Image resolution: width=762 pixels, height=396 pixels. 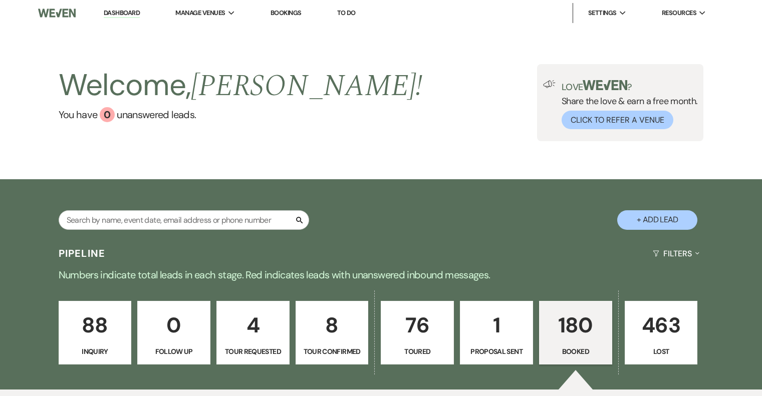 I want to click on a: Dashboard, so click(x=122, y=13).